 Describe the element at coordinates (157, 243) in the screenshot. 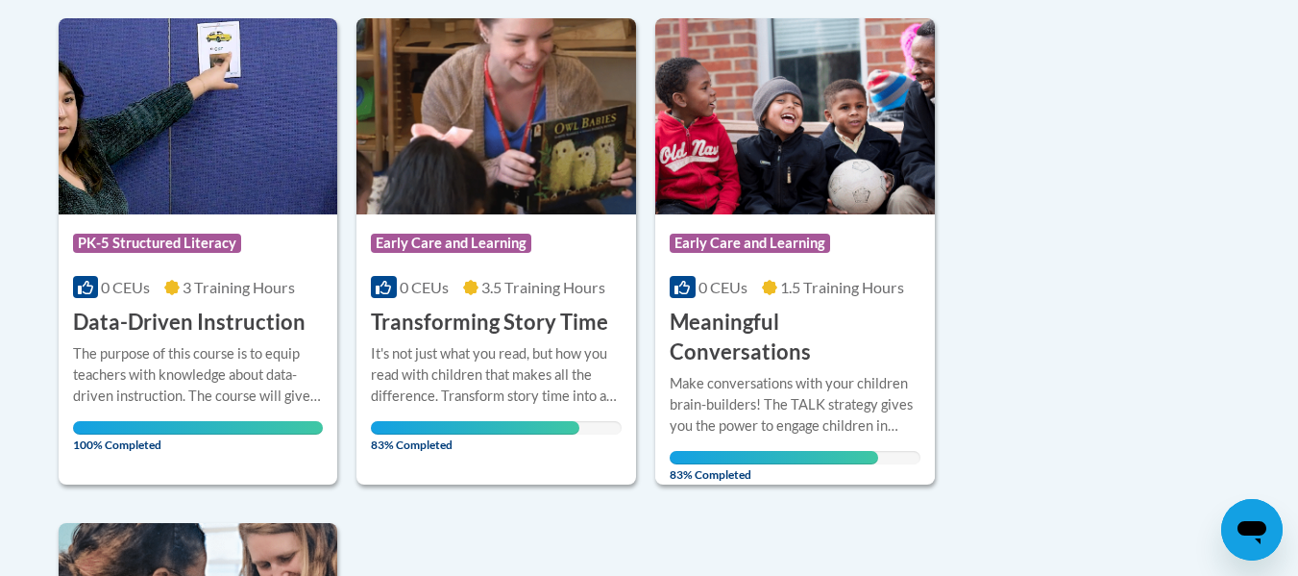

I see `span: PK-5 Structured Literacy` at that location.